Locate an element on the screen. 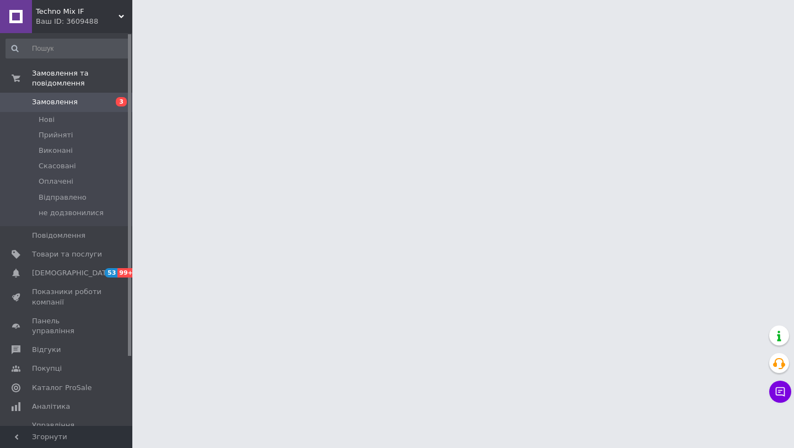 The height and width of the screenshot is (448, 794). span: Скасовані is located at coordinates (57, 166).